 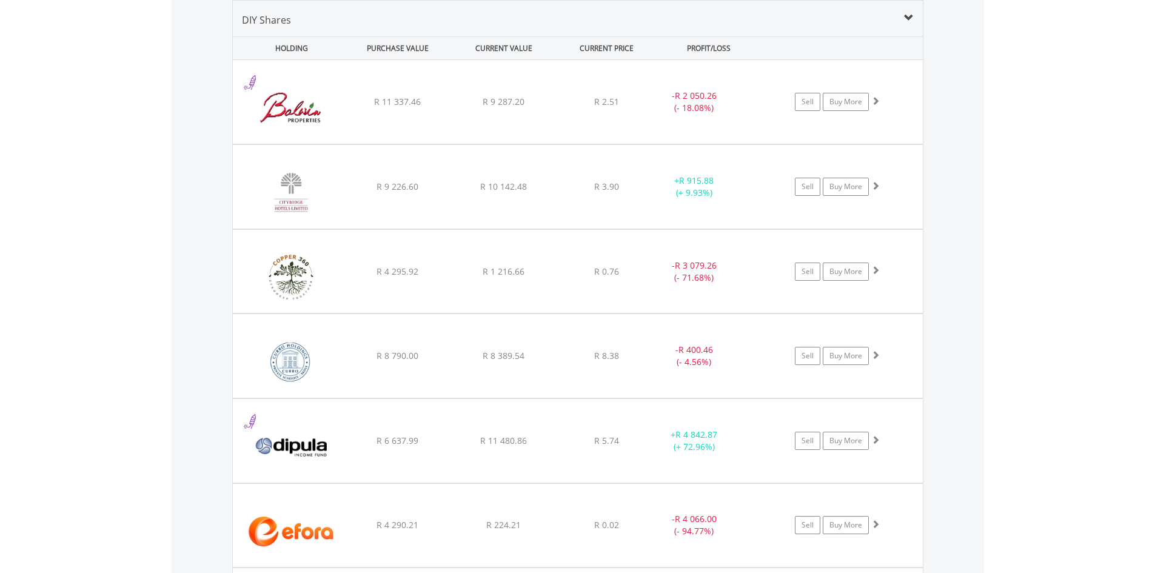 I want to click on span: R 9 287.20, so click(x=503, y=101).